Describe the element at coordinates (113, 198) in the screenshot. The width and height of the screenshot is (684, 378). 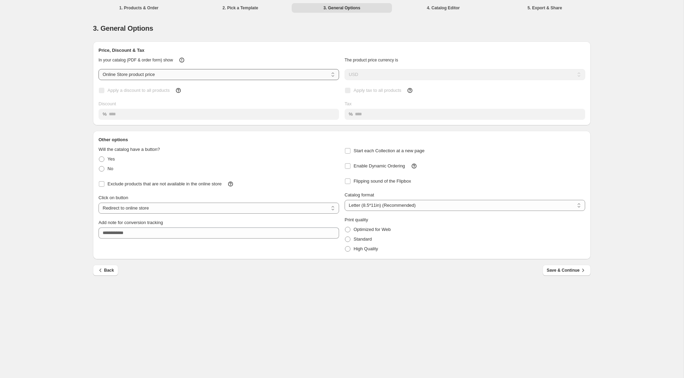
I see `span: Click on button` at that location.